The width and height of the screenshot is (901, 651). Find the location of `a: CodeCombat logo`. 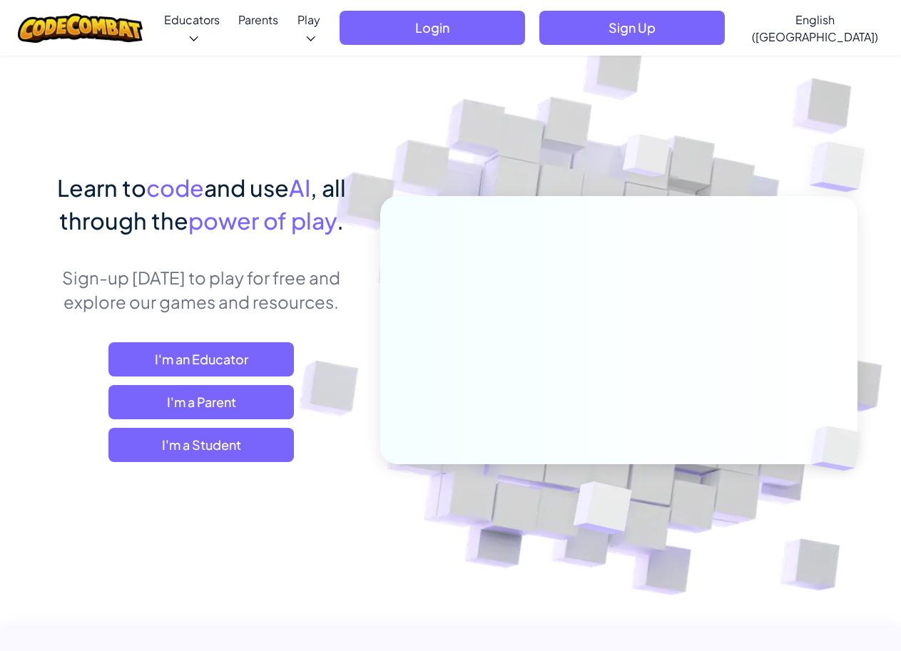

a: CodeCombat logo is located at coordinates (80, 28).